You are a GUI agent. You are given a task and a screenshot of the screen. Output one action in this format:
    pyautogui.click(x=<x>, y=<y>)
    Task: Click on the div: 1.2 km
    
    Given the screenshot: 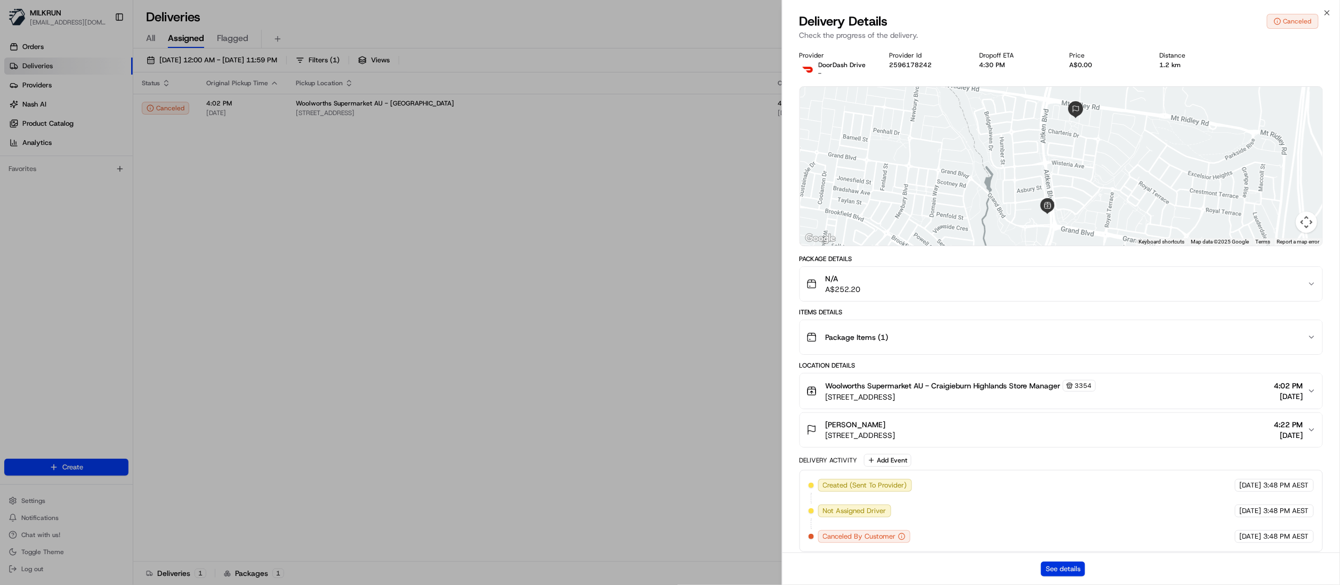 What is the action you would take?
    pyautogui.click(x=1196, y=65)
    